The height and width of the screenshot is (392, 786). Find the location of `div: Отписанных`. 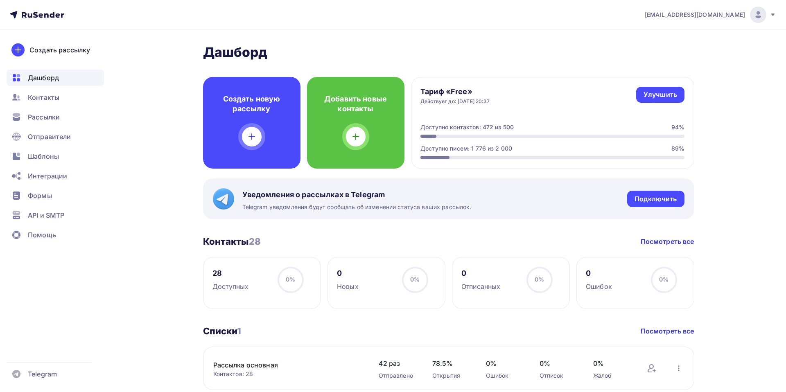

div: Отписанных is located at coordinates (480, 286).